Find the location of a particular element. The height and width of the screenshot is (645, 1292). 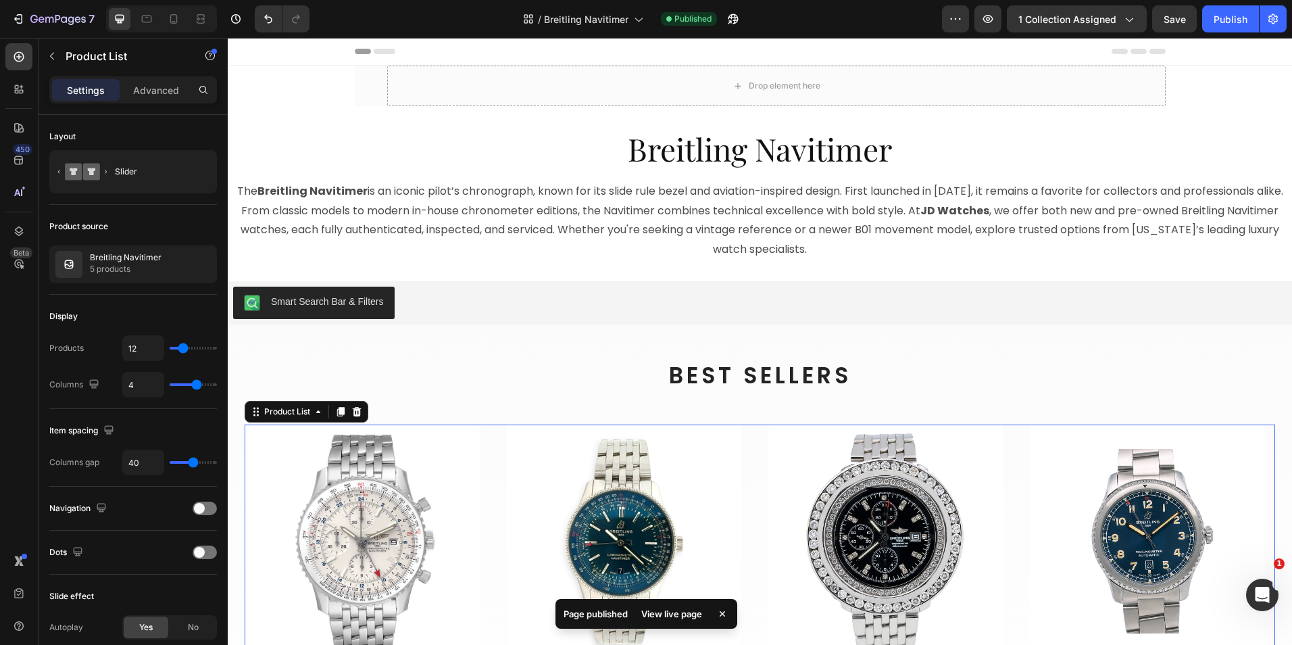

div: Slide effect is located at coordinates (72, 596).